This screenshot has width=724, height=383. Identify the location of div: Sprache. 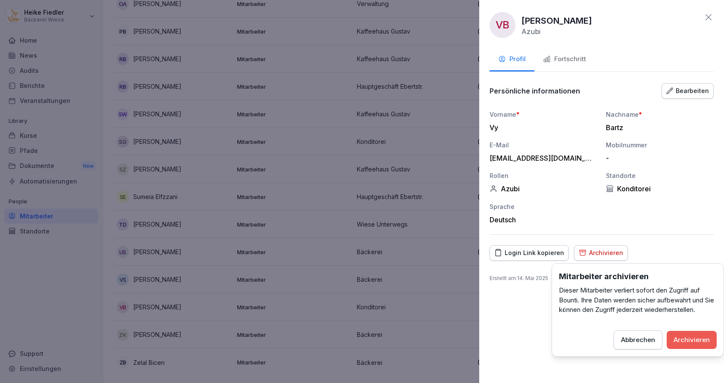
(543, 206).